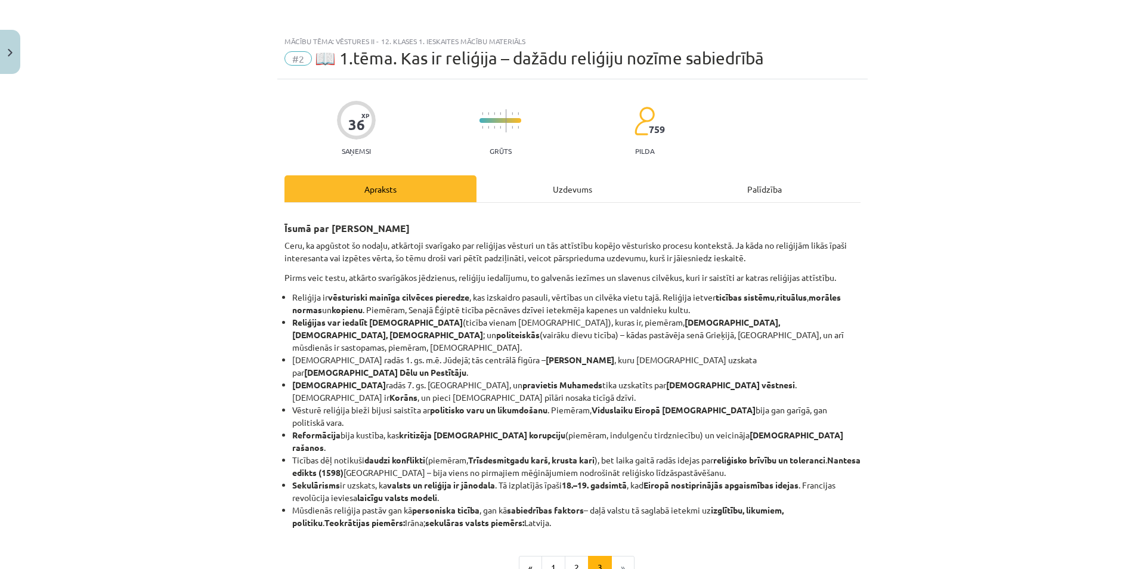 The image size is (1145, 569). Describe the element at coordinates (316, 435) in the screenshot. I see `b: Reformācija` at that location.